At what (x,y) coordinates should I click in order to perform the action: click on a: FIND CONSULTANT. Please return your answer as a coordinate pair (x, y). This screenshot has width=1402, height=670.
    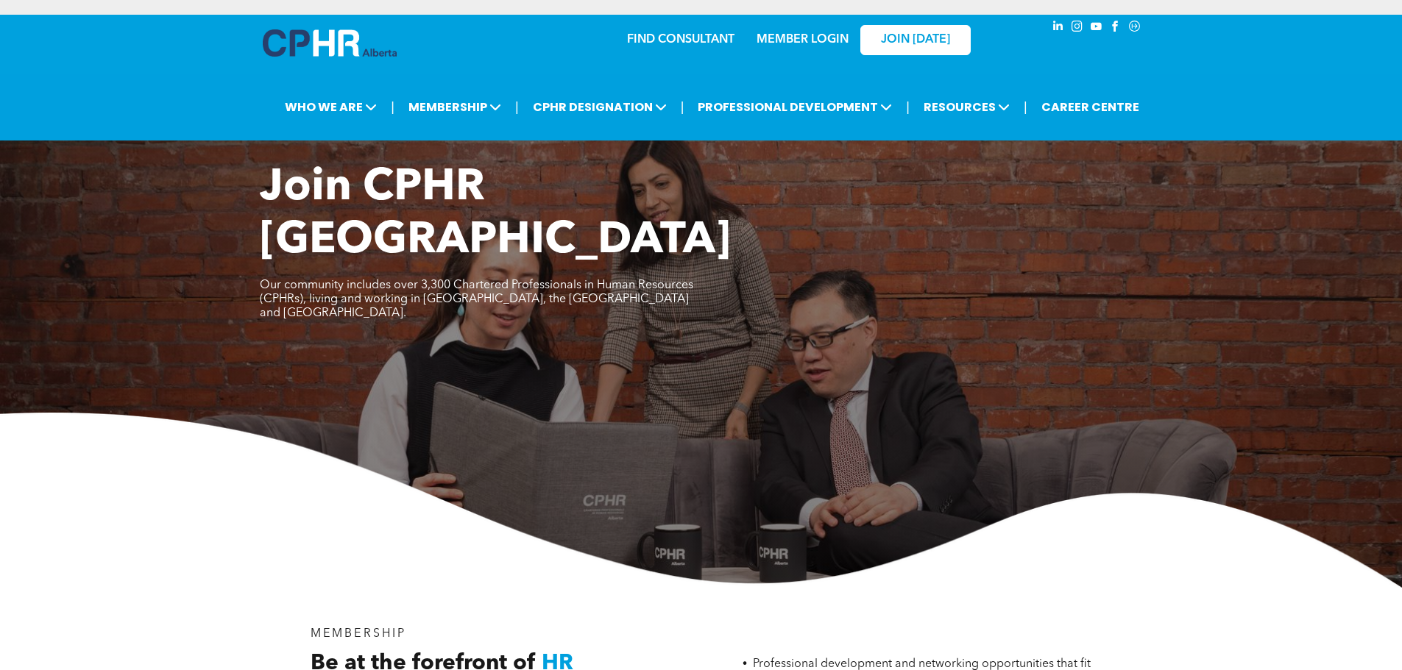
    Looking at the image, I should click on (681, 40).